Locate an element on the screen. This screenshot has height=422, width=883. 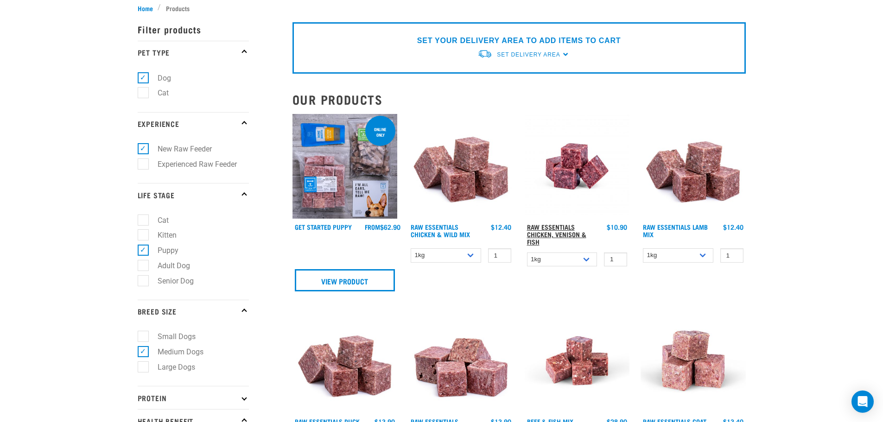
div: $10.90 is located at coordinates (617, 227).